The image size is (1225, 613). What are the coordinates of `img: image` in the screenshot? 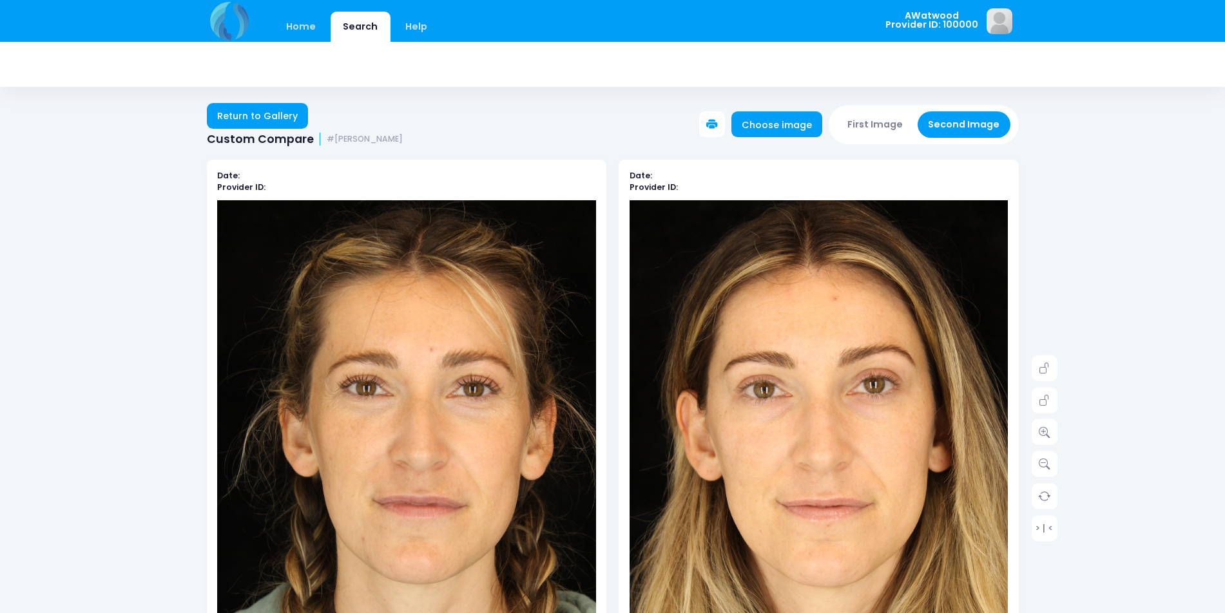 It's located at (999, 21).